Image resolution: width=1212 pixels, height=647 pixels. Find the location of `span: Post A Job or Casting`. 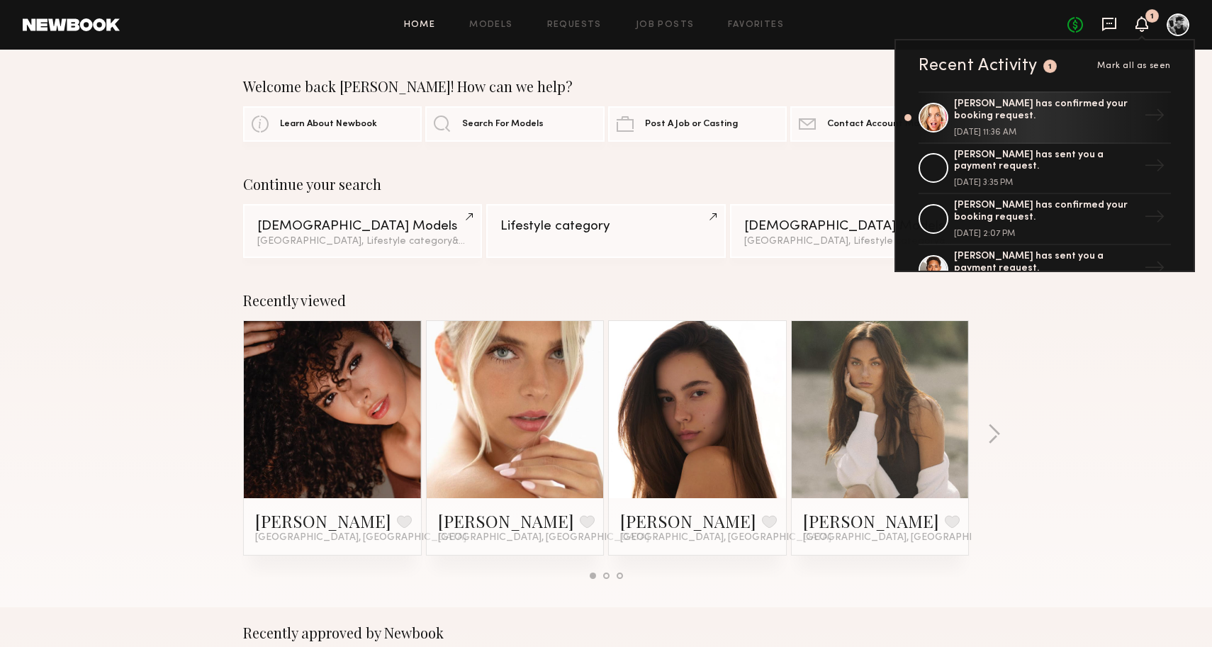

span: Post A Job or Casting is located at coordinates (691, 124).